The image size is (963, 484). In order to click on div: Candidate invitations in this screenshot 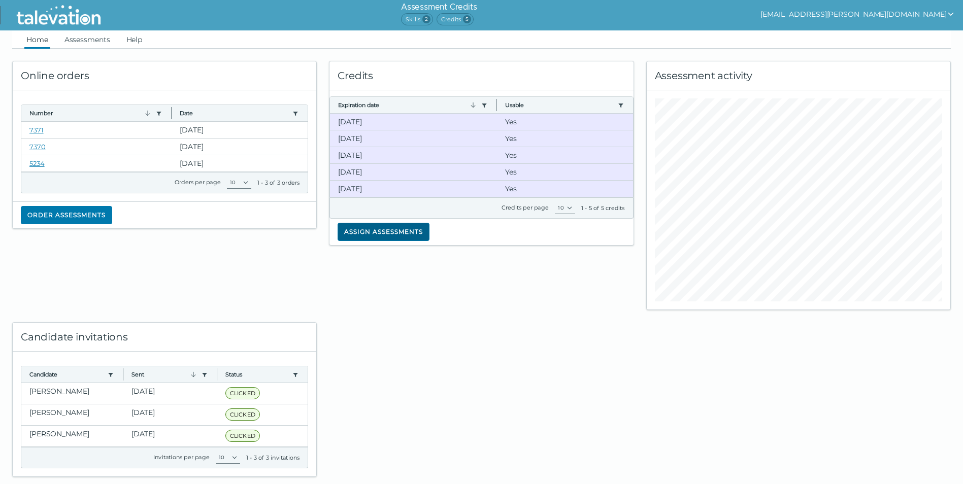, I will do `click(164, 337)`.